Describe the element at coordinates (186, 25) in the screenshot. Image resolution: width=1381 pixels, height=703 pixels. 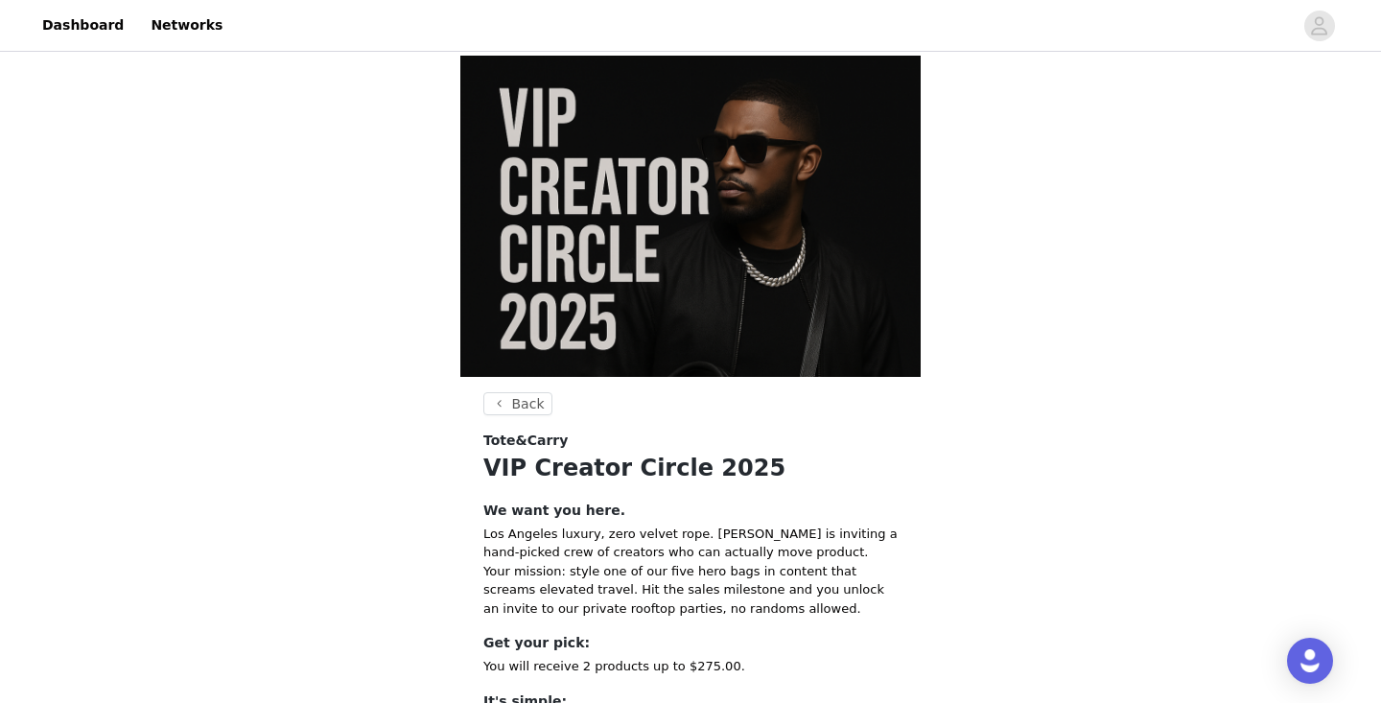
I see `a: Networks` at that location.